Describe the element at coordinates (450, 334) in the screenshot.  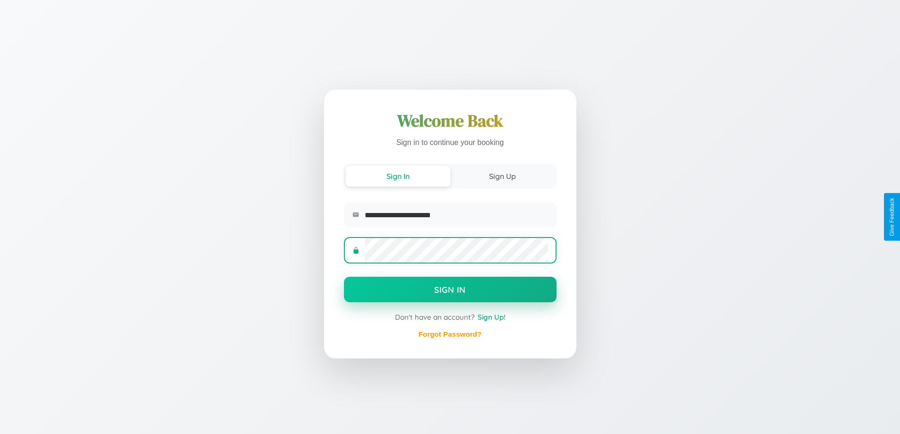
I see `a: Forgot Password?` at that location.